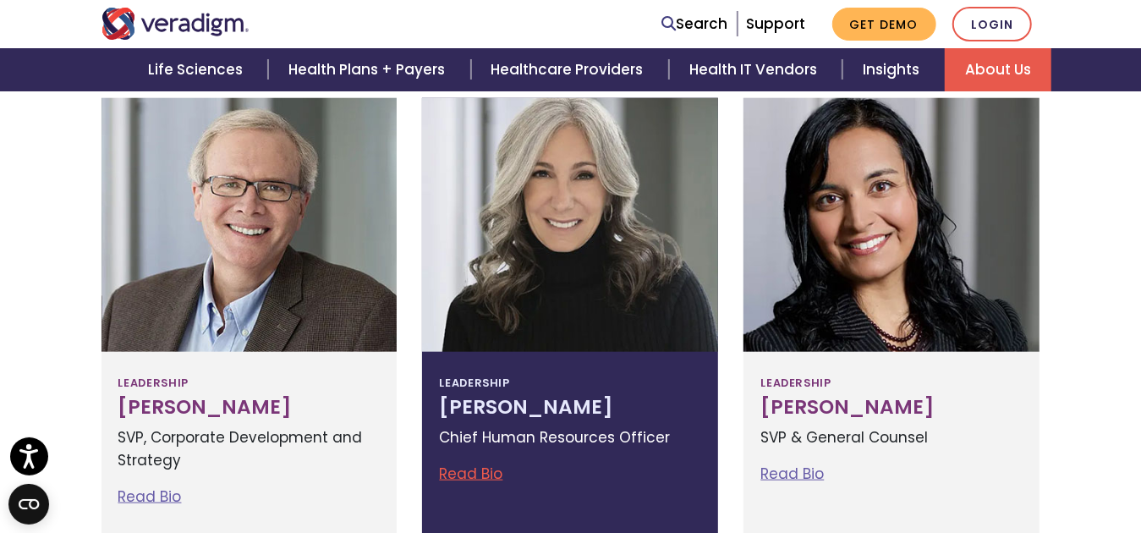 This screenshot has width=1141, height=533. What do you see at coordinates (570, 437) in the screenshot?
I see `p: Chief Human Resources Officer` at bounding box center [570, 437].